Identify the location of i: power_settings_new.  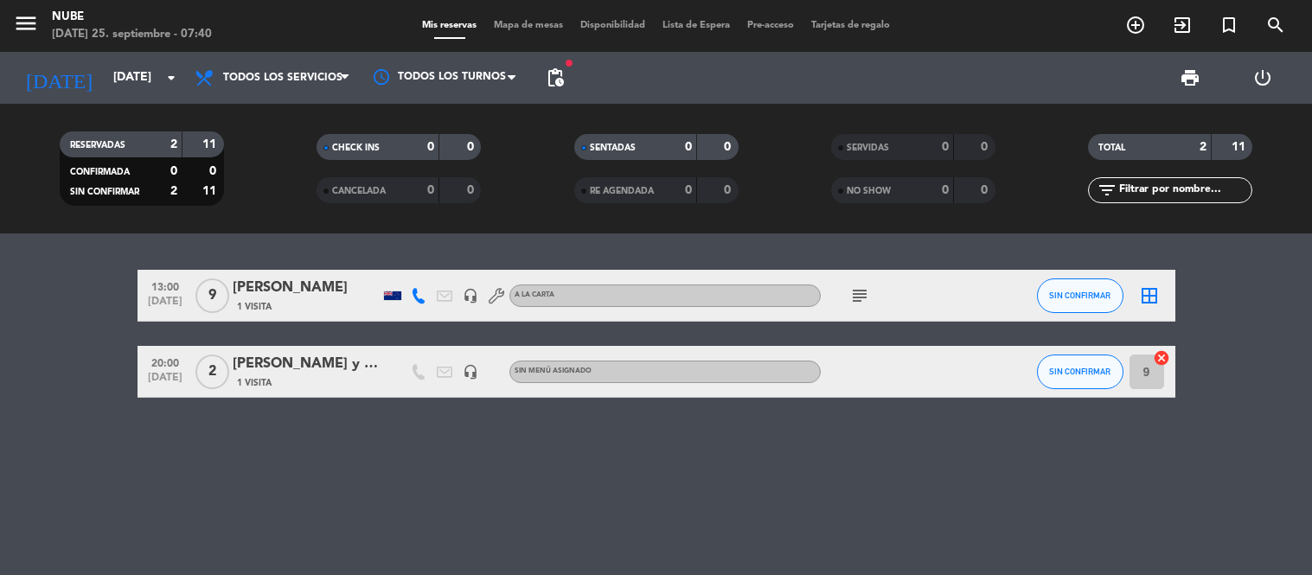
(1263, 78).